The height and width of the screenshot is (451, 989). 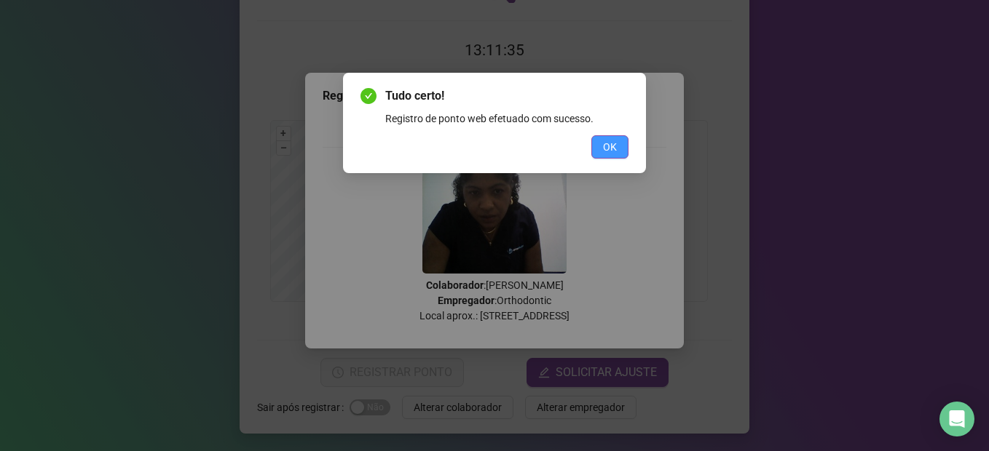 I want to click on button: OK, so click(x=609, y=147).